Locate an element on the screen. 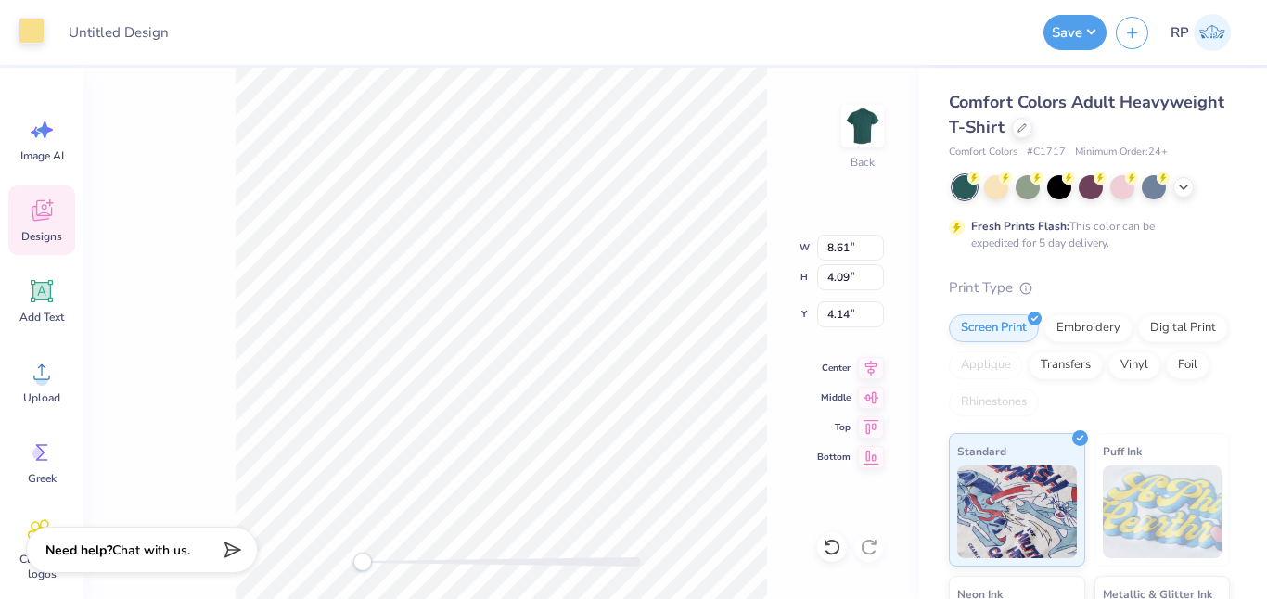  div: Transfers is located at coordinates (1065, 365).